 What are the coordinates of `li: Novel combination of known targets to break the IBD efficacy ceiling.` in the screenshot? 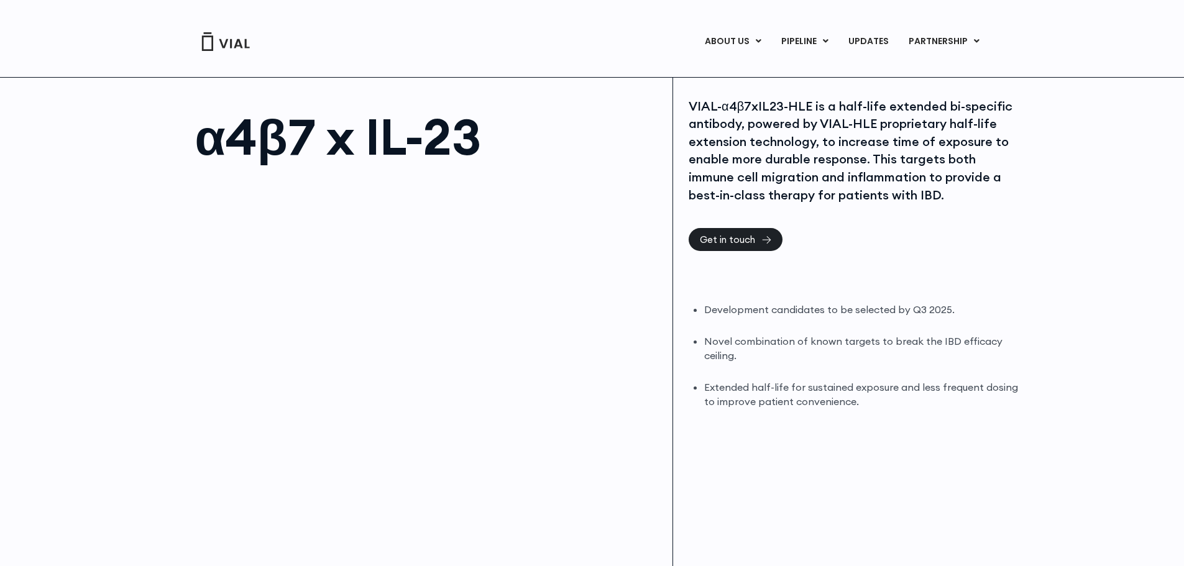 It's located at (862, 349).